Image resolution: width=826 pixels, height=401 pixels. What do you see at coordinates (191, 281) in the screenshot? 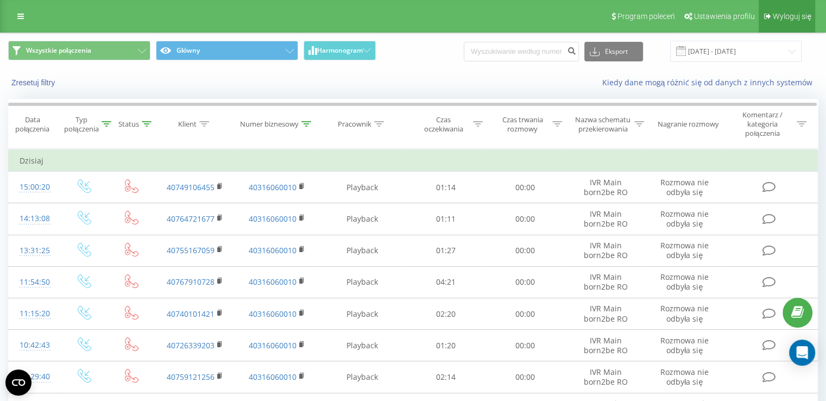
I see `a: 40767910728` at bounding box center [191, 281].